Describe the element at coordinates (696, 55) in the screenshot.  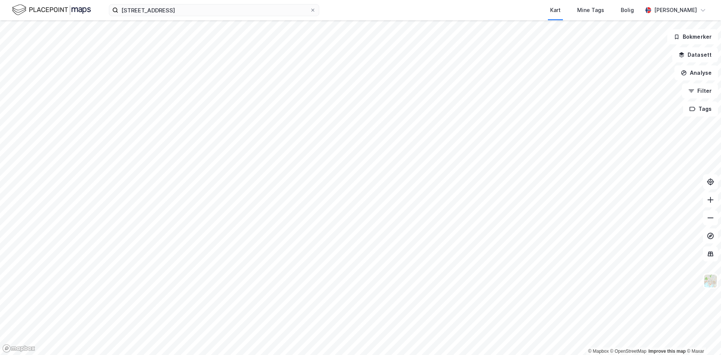
I see `button: Datasett` at that location.